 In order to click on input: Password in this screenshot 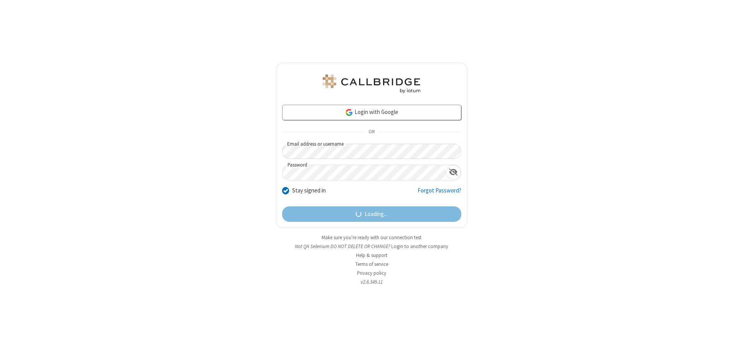, I will do `click(364, 172)`.